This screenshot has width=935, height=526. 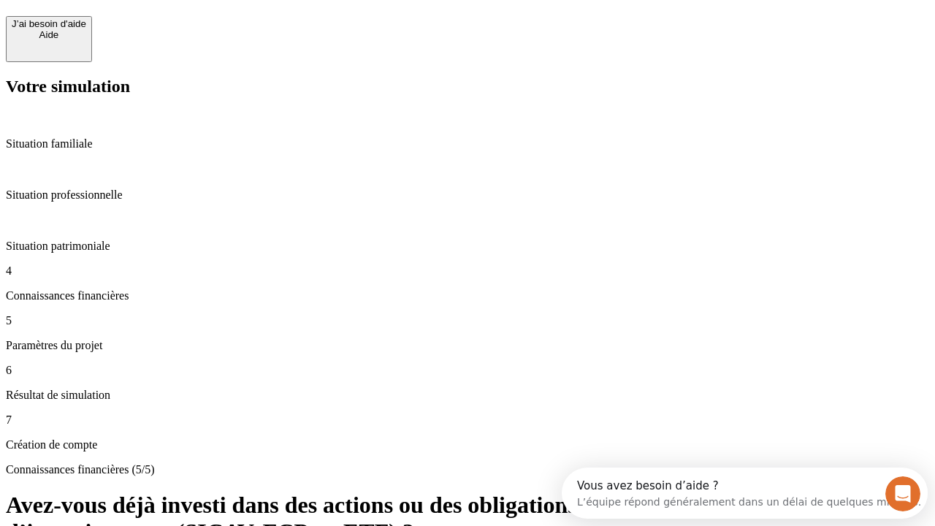 I want to click on p: Connaissances financières (5/5), so click(x=467, y=470).